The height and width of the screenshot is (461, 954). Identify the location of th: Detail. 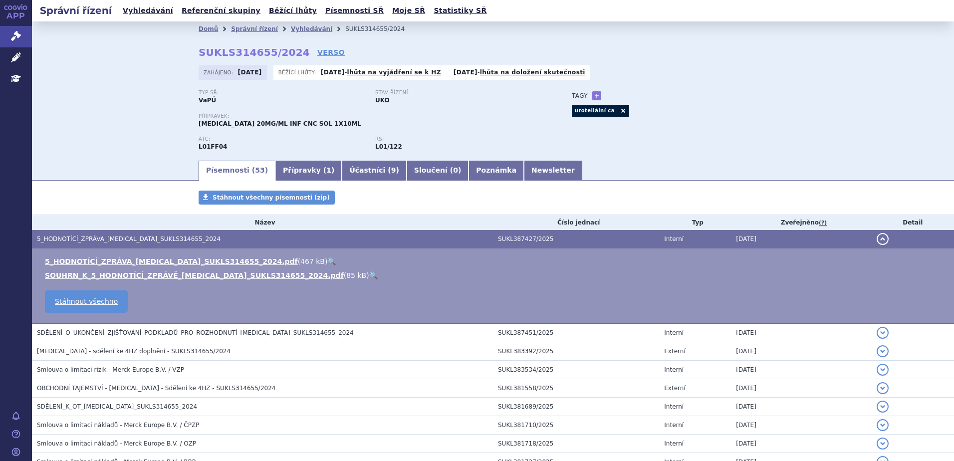
(913, 223).